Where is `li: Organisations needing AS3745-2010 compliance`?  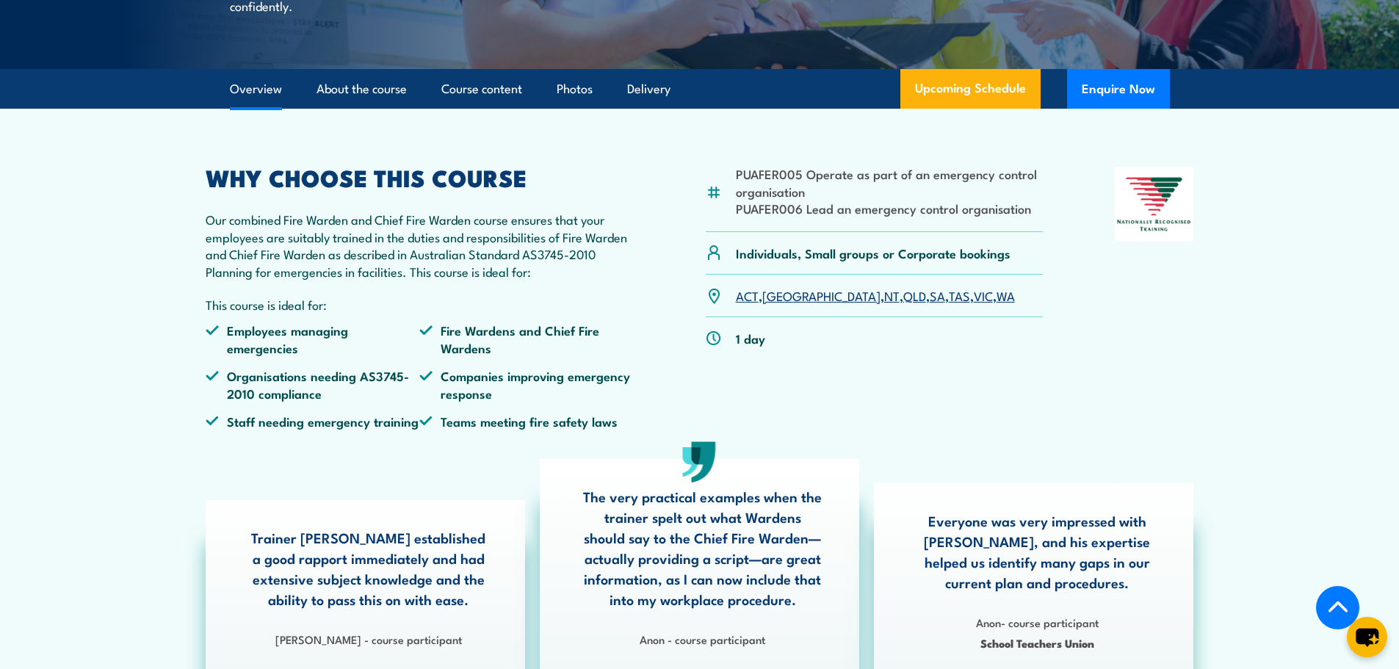
li: Organisations needing AS3745-2010 compliance is located at coordinates (313, 384).